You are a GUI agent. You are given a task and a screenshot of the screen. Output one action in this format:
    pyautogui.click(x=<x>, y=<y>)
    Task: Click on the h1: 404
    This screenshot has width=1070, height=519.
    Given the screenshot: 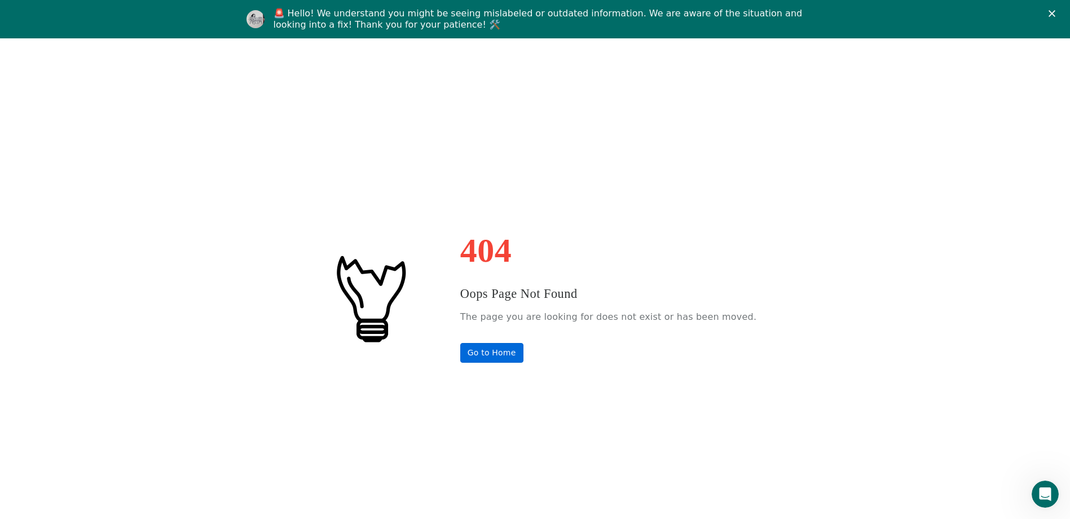 What is the action you would take?
    pyautogui.click(x=608, y=251)
    